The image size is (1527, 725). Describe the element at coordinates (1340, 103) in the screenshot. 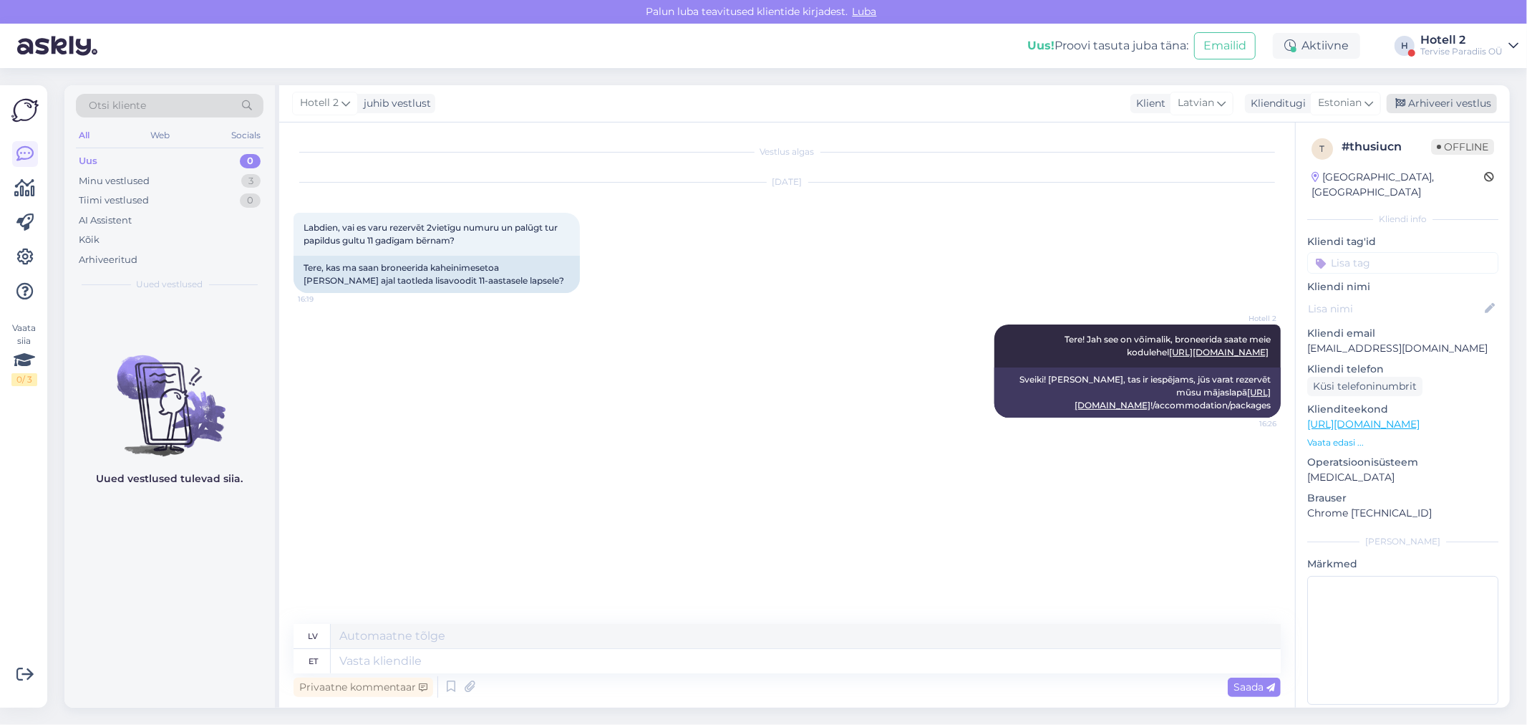

I see `span: Estonian` at that location.